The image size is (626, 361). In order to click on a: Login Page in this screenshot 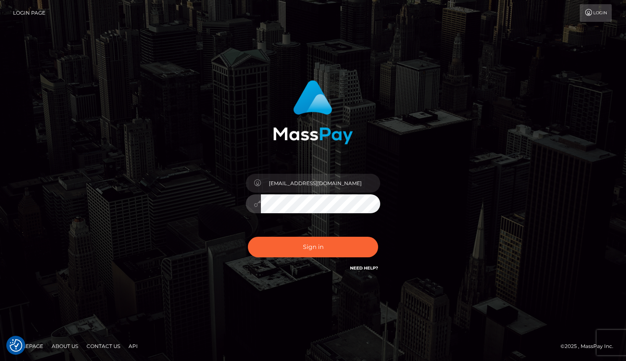, I will do `click(29, 13)`.